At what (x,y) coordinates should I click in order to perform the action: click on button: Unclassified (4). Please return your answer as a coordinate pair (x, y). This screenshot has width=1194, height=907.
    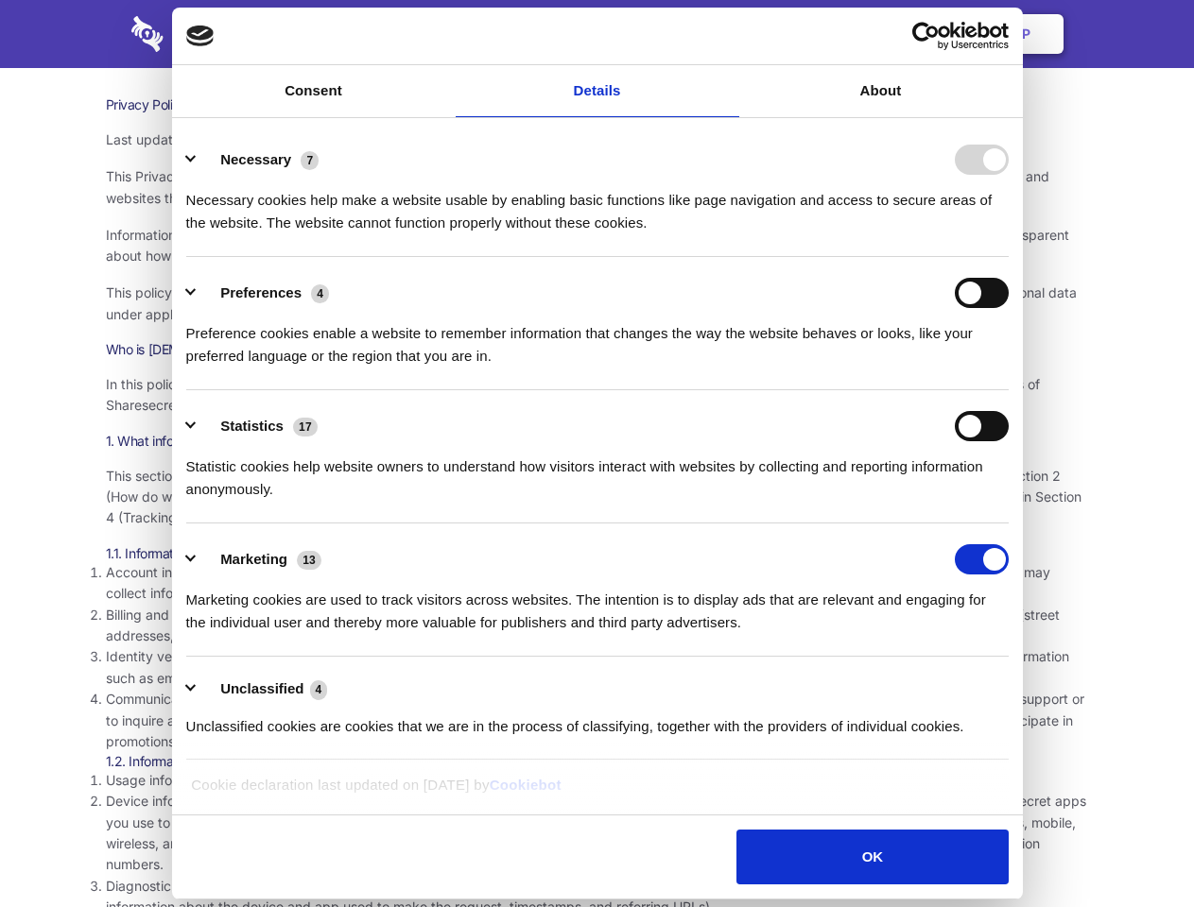
    Looking at the image, I should click on (263, 689).